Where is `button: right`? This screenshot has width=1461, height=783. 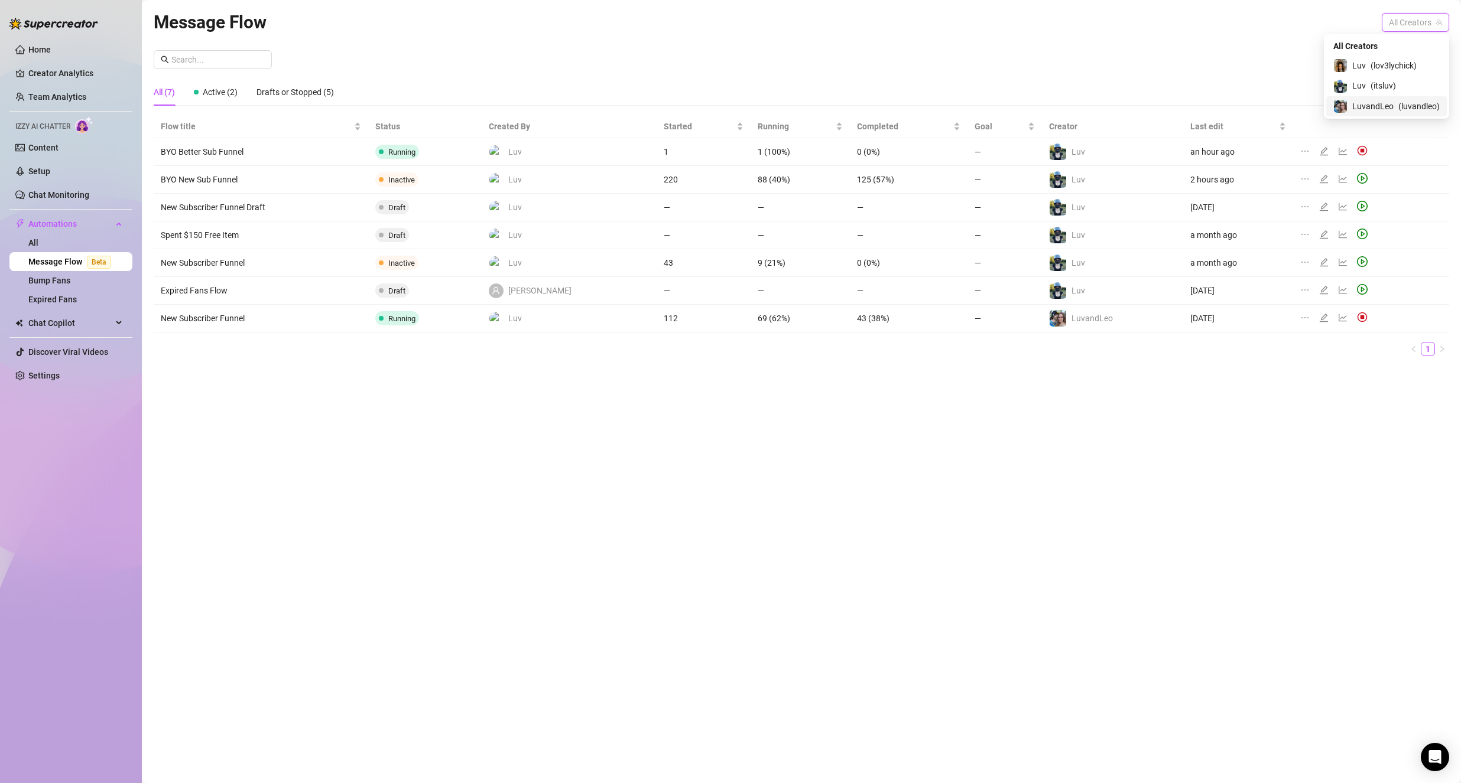 button: right is located at coordinates (1442, 349).